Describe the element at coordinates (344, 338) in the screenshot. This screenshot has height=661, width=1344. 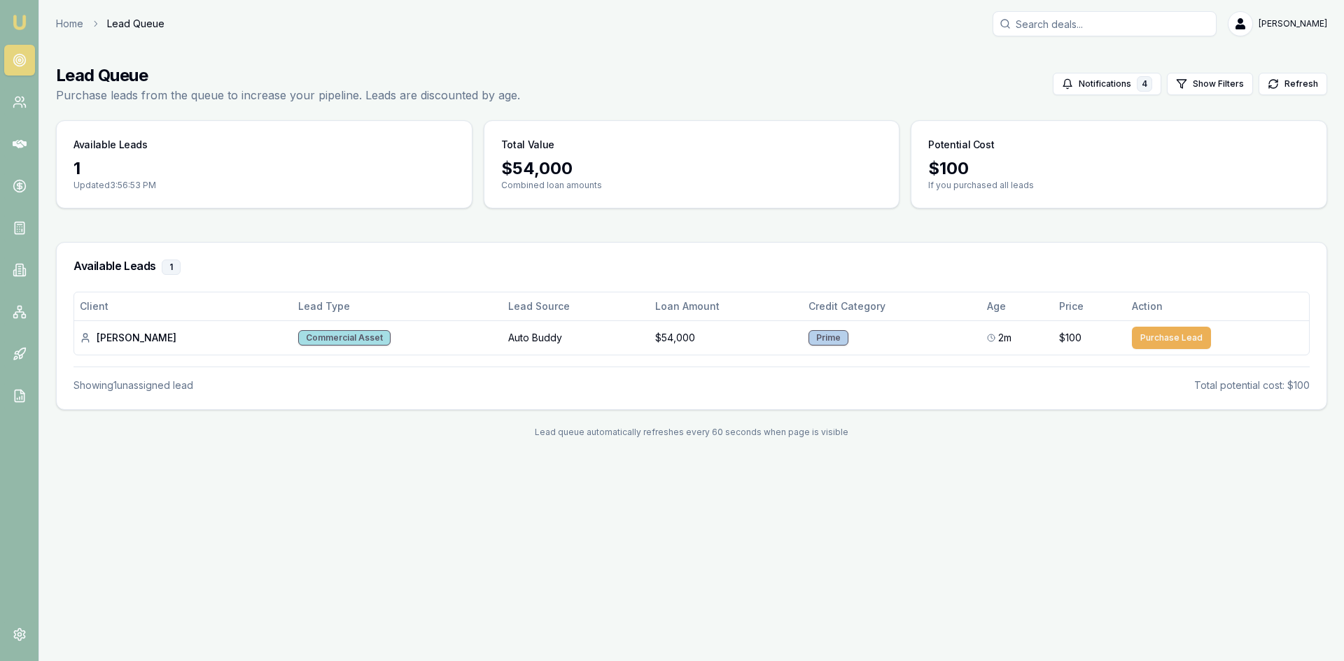
I see `div: Commercial Asset` at that location.